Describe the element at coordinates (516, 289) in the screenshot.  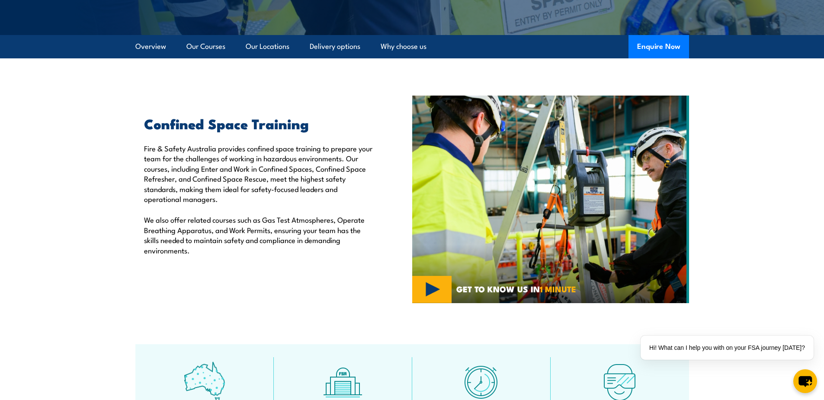
I see `span: GET TO KNOW US IN` at that location.